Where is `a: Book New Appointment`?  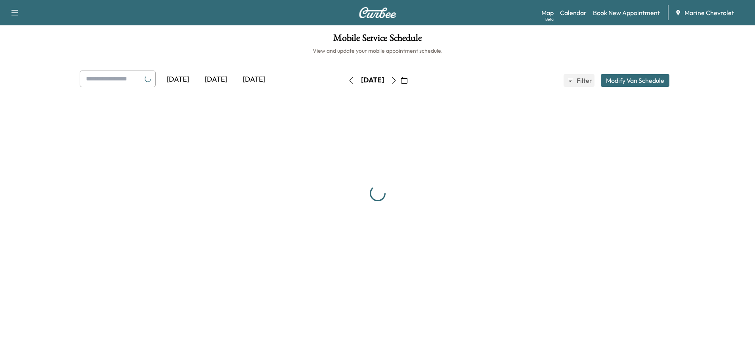 a: Book New Appointment is located at coordinates (626, 13).